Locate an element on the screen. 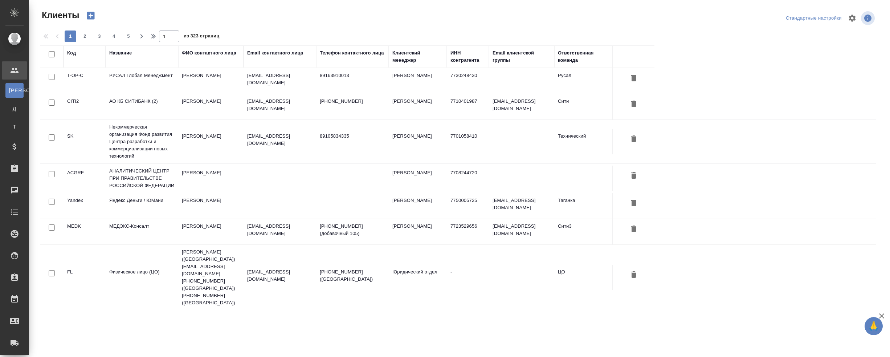 This screenshot has width=890, height=357. span: Клиенты is located at coordinates (60, 15).